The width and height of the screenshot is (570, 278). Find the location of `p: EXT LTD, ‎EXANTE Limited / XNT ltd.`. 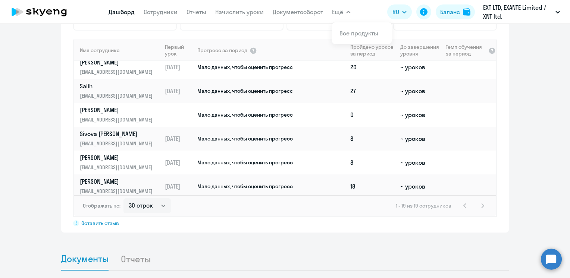

p: EXT LTD, ‎EXANTE Limited / XNT ltd. is located at coordinates (518, 12).